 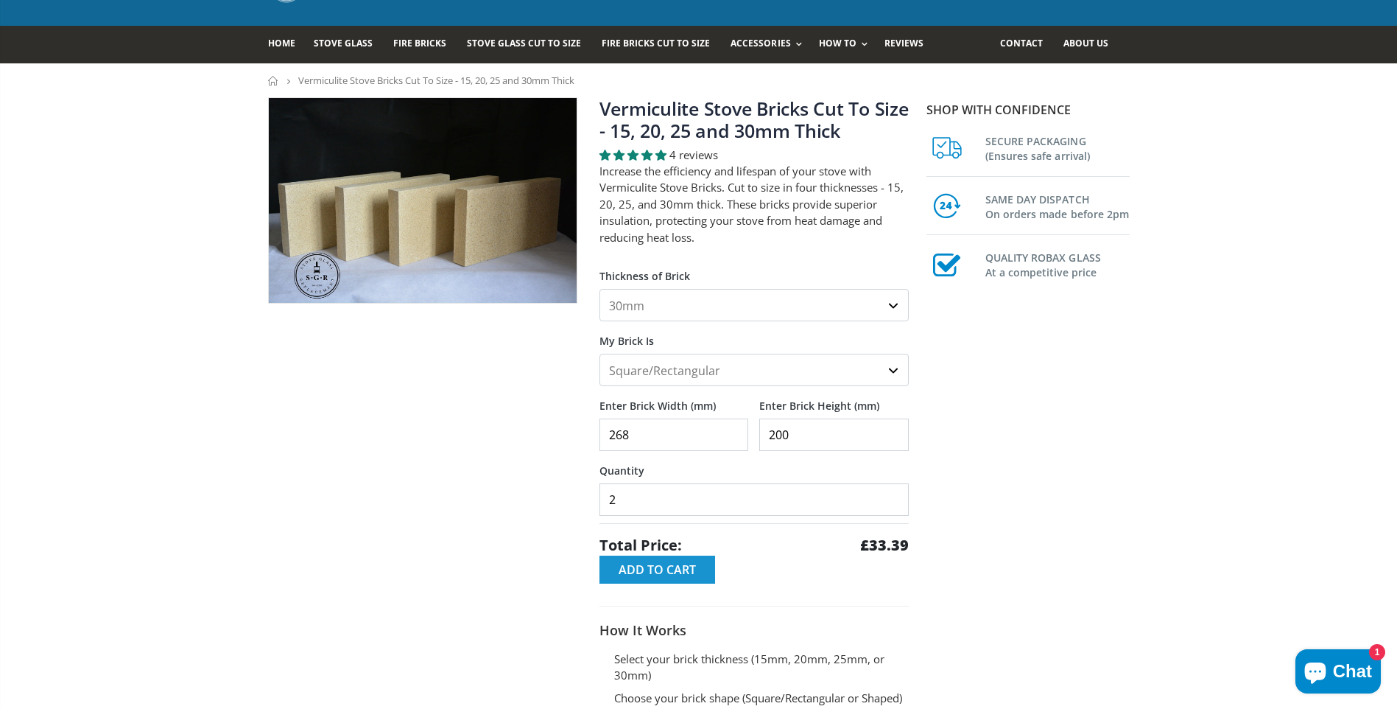 I want to click on span: About us, so click(x=1086, y=43).